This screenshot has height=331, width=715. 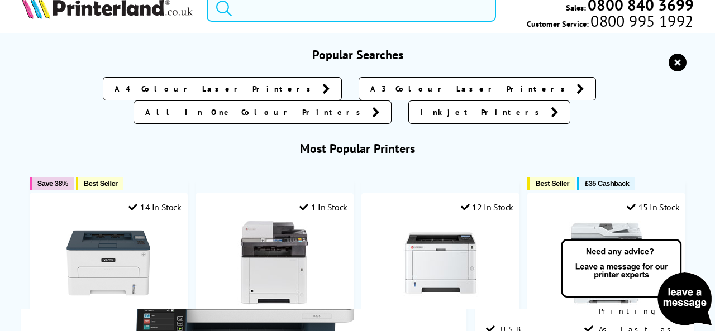 What do you see at coordinates (324, 207) in the screenshot?
I see `div: 1 In Stock` at bounding box center [324, 207].